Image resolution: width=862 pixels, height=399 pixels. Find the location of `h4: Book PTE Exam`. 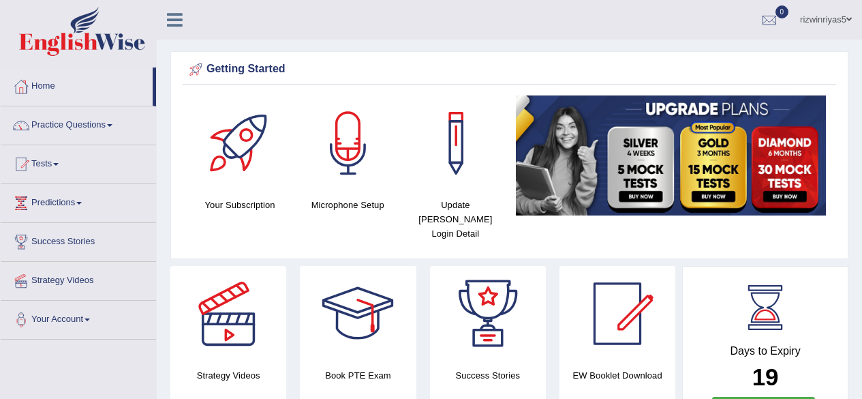

h4: Book PTE Exam is located at coordinates (358, 375).